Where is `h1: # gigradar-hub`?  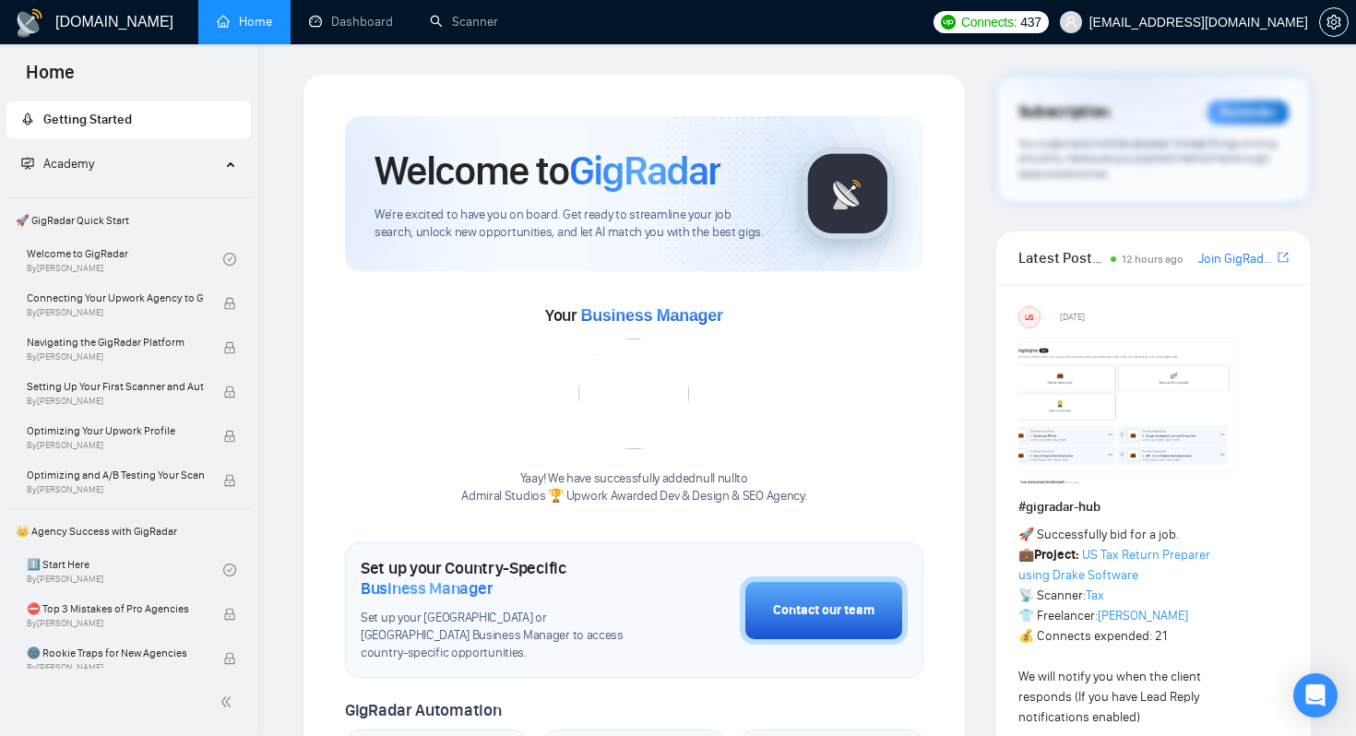 h1: # gigradar-hub is located at coordinates (1153, 507).